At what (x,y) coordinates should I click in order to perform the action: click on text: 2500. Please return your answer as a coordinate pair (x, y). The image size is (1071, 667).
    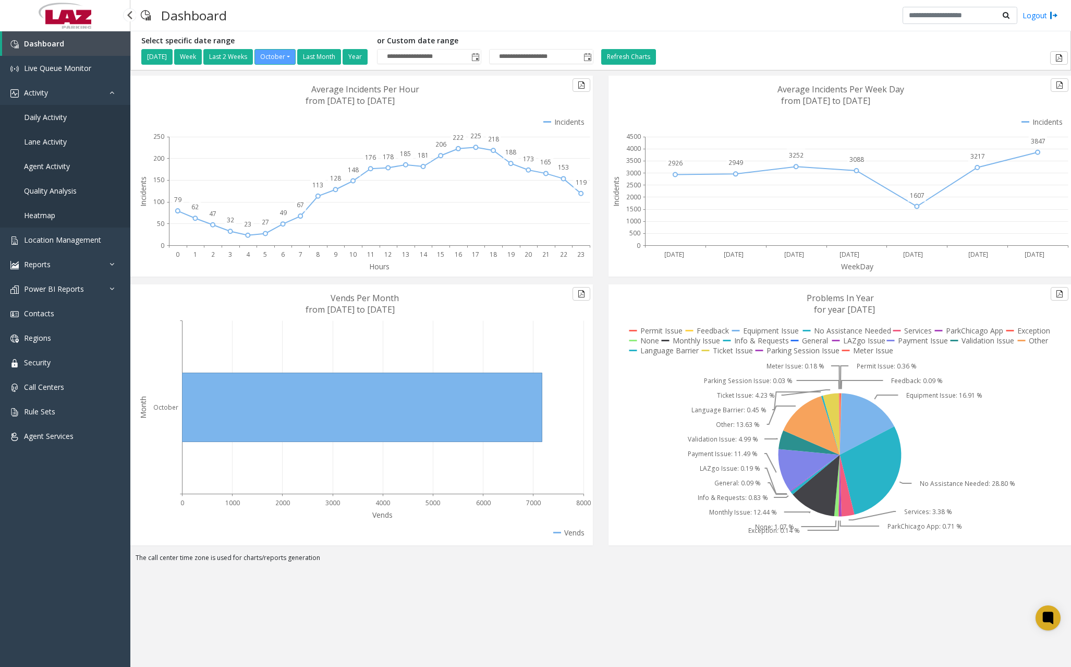
    Looking at the image, I should click on (634, 185).